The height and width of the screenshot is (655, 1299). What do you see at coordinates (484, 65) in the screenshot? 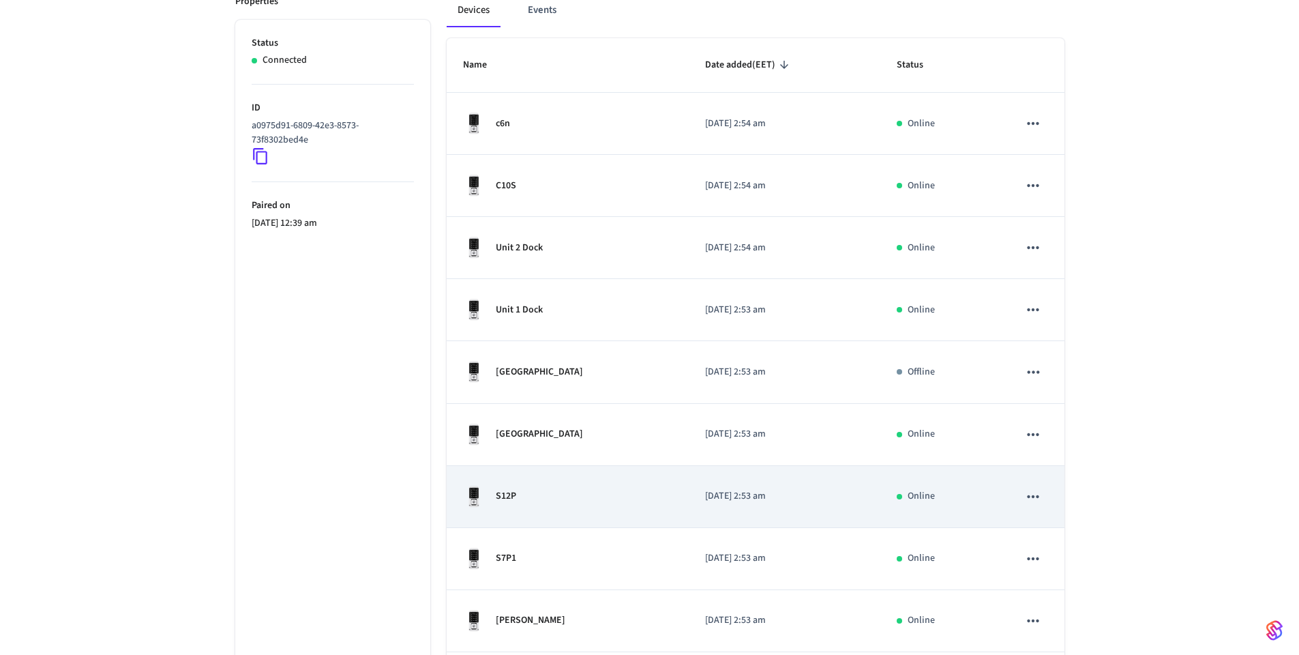
I see `span: Name` at bounding box center [484, 65].